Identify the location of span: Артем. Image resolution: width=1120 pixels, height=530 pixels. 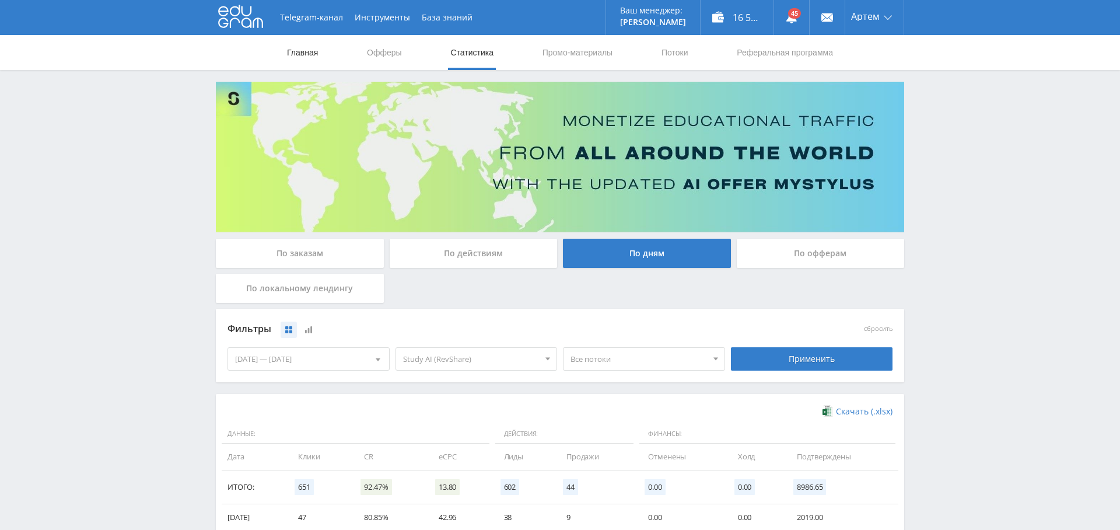
(865, 16).